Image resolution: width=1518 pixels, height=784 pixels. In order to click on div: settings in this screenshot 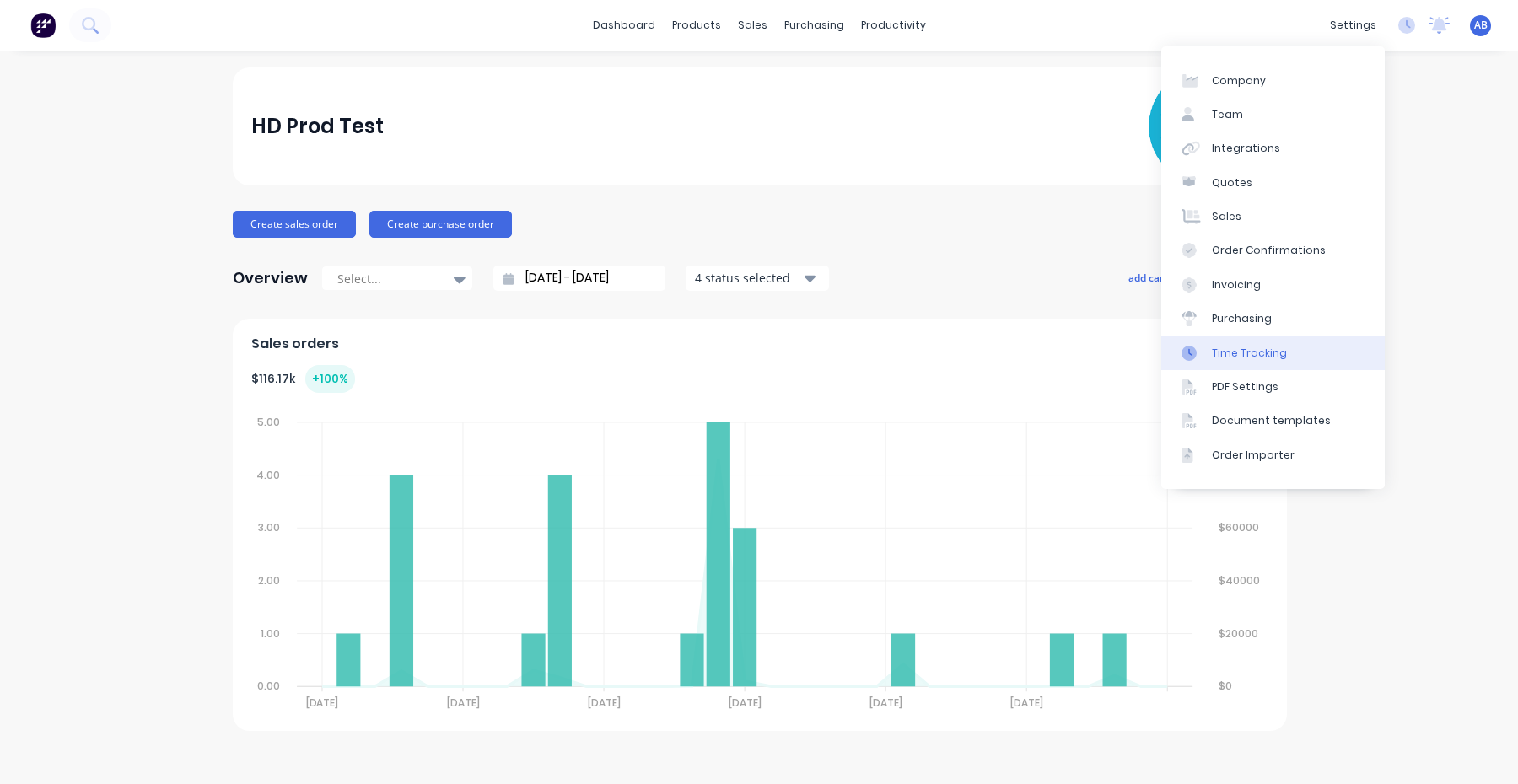, I will do `click(1353, 25)`.